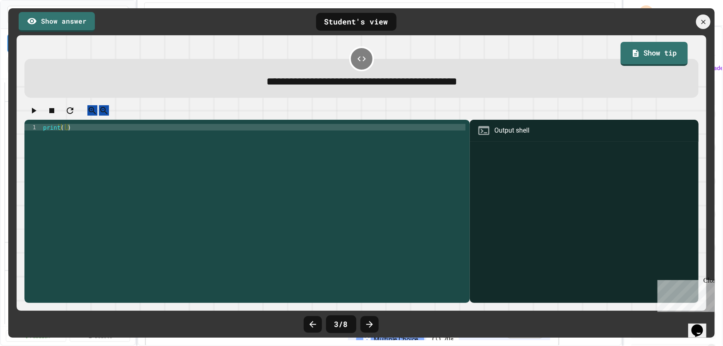 This screenshot has width=723, height=346. Describe the element at coordinates (341, 324) in the screenshot. I see `div: 3 / 8` at that location.